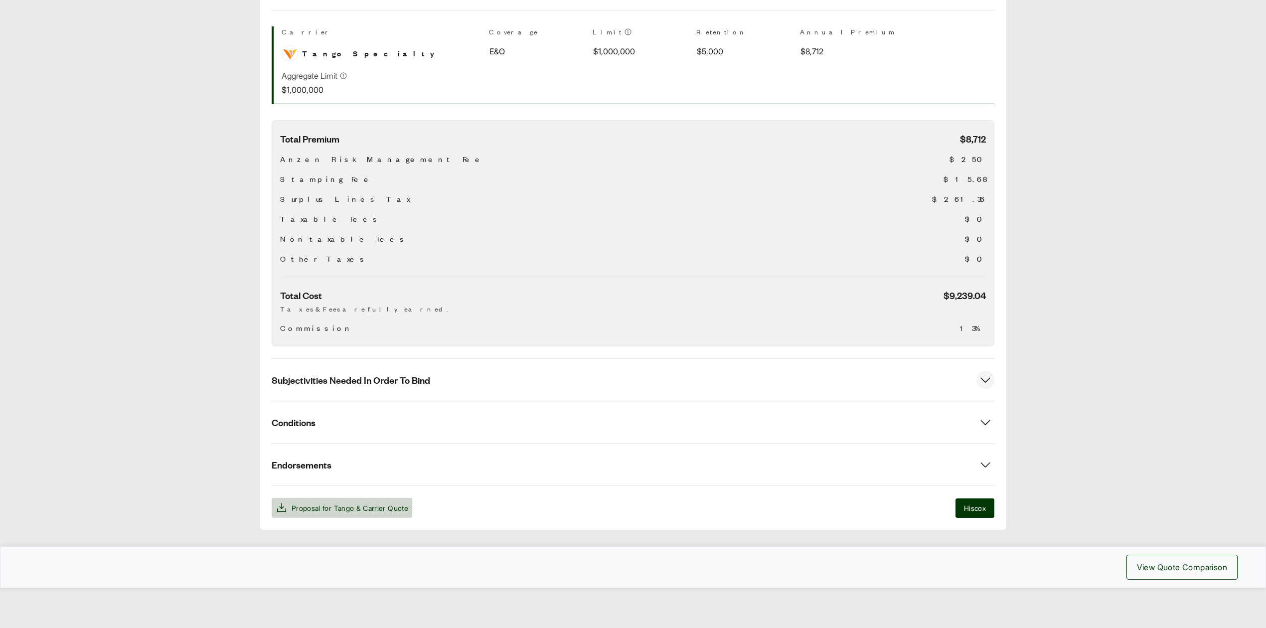  I want to click on span: $1,000,000, so click(614, 51).